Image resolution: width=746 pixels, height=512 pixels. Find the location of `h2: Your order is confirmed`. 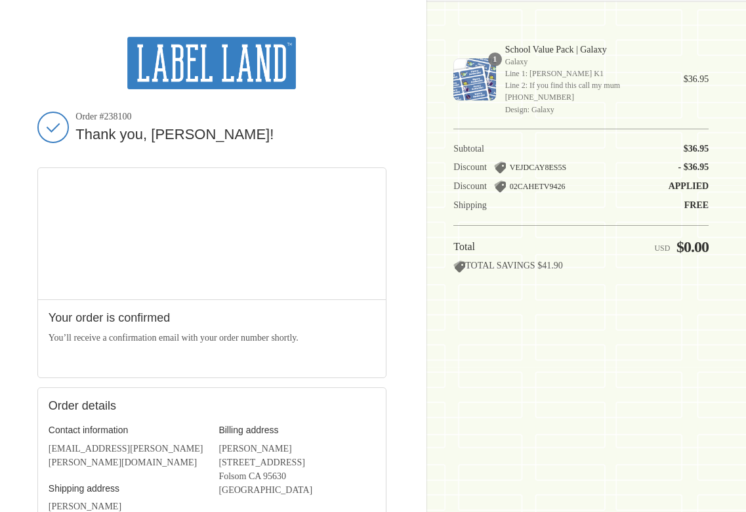

h2: Your order is confirmed is located at coordinates (212, 317).